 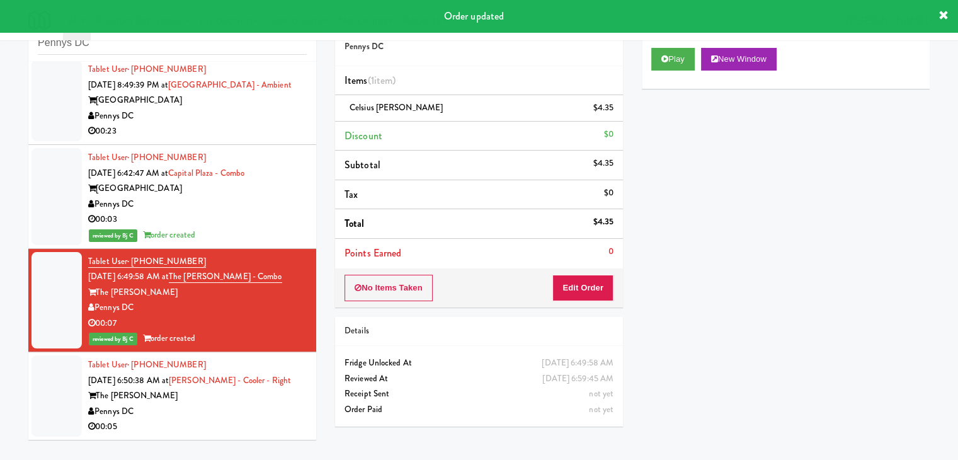 What do you see at coordinates (370, 80) in the screenshot?
I see `span: Items` at bounding box center [370, 80].